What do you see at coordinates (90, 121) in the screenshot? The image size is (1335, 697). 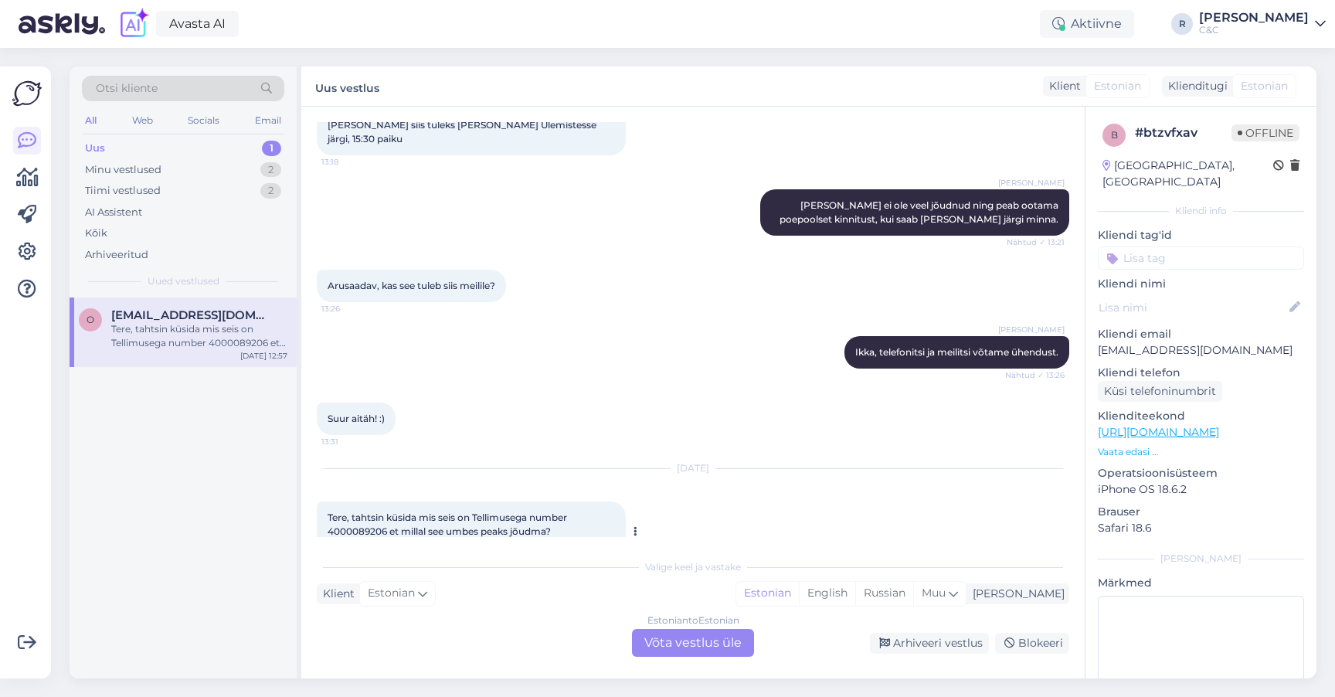 I see `div: All` at bounding box center [90, 121].